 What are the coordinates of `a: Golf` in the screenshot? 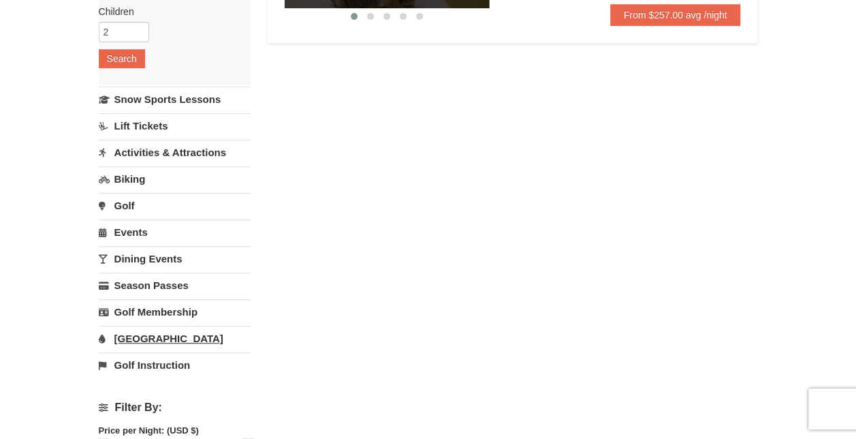 It's located at (174, 205).